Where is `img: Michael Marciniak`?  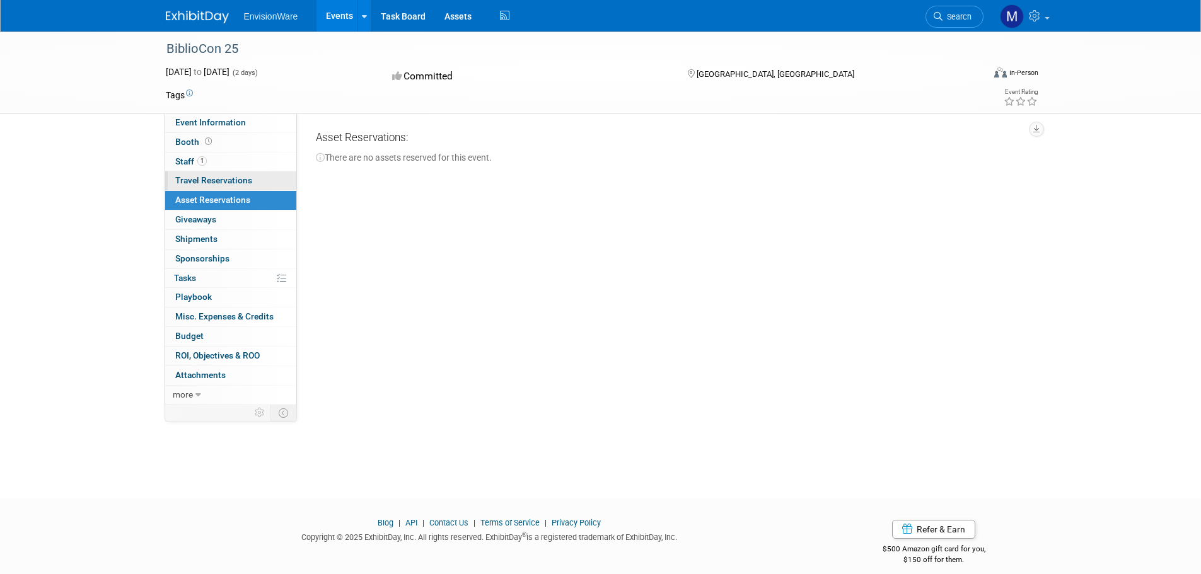 img: Michael Marciniak is located at coordinates (1011, 16).